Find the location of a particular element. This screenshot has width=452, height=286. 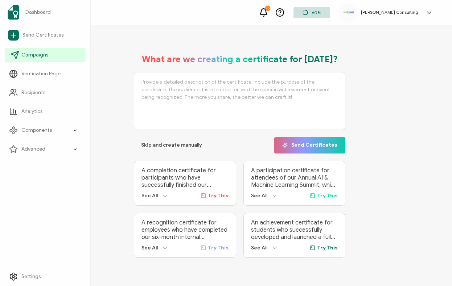

p: An achievement certificate for students who successfully developed and launched a fully functiona... is located at coordinates (294, 230).